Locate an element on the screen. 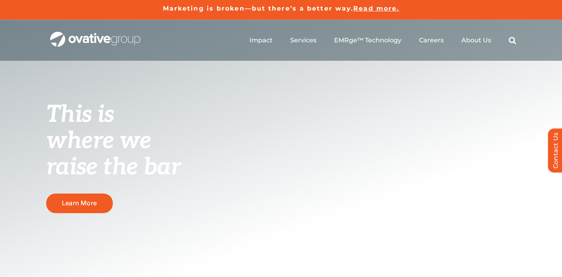 Image resolution: width=562 pixels, height=277 pixels. a: Careers is located at coordinates (431, 40).